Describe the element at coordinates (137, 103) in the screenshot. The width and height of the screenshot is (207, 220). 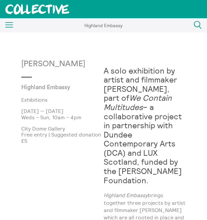
I see `em: We Contain Multitudes` at that location.